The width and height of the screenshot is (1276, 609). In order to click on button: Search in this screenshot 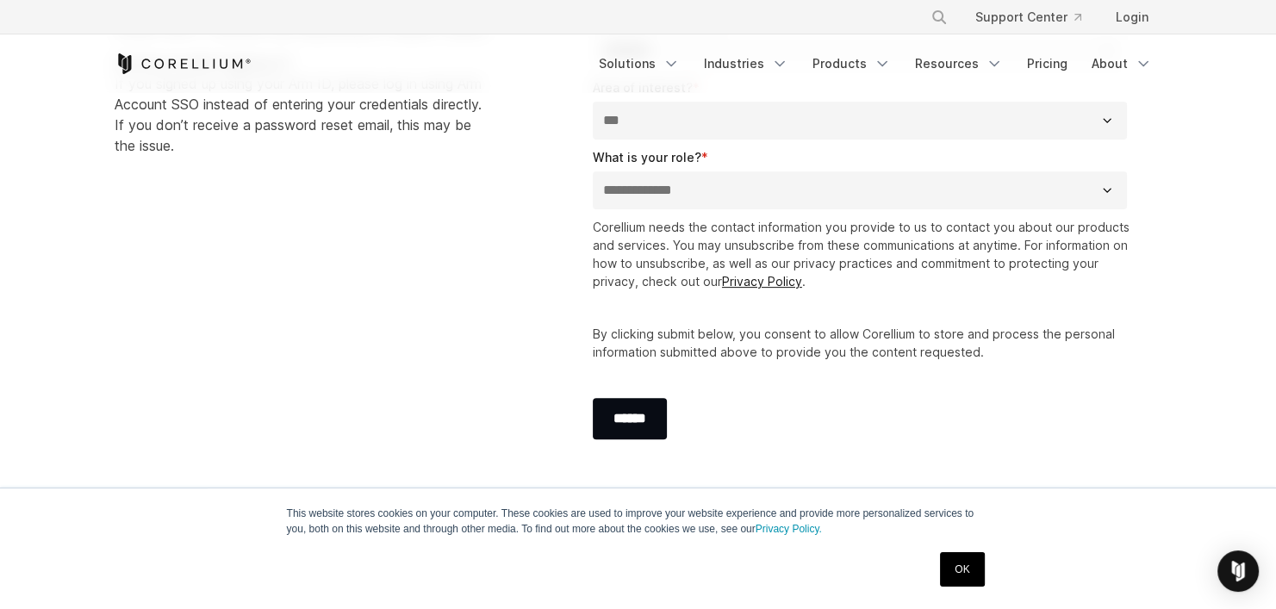, I will do `click(939, 17)`.